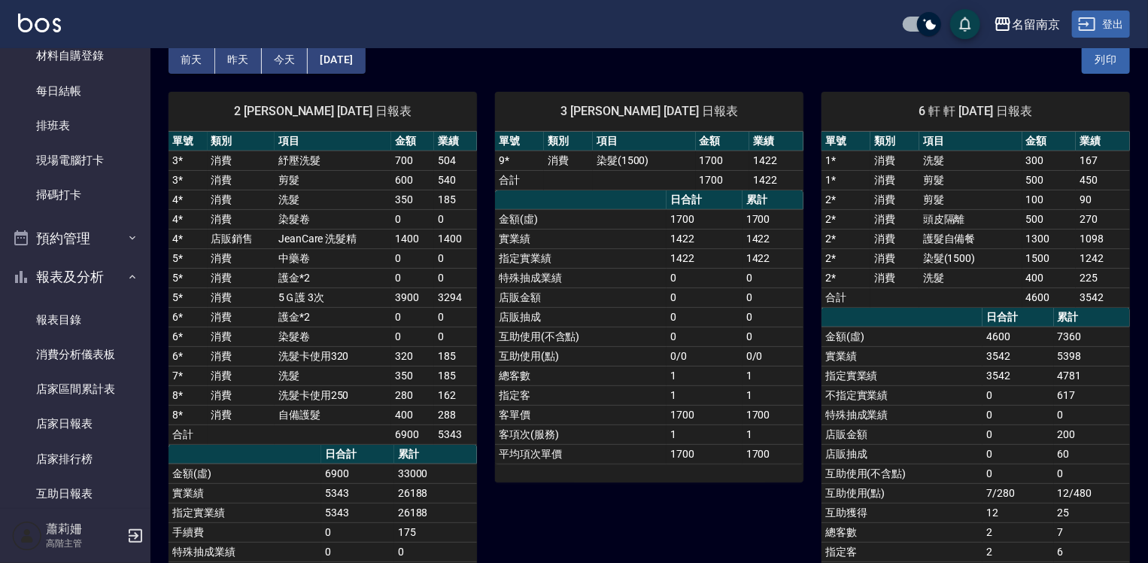 This screenshot has width=1148, height=563. I want to click on td: 洗髮卡使用320, so click(333, 356).